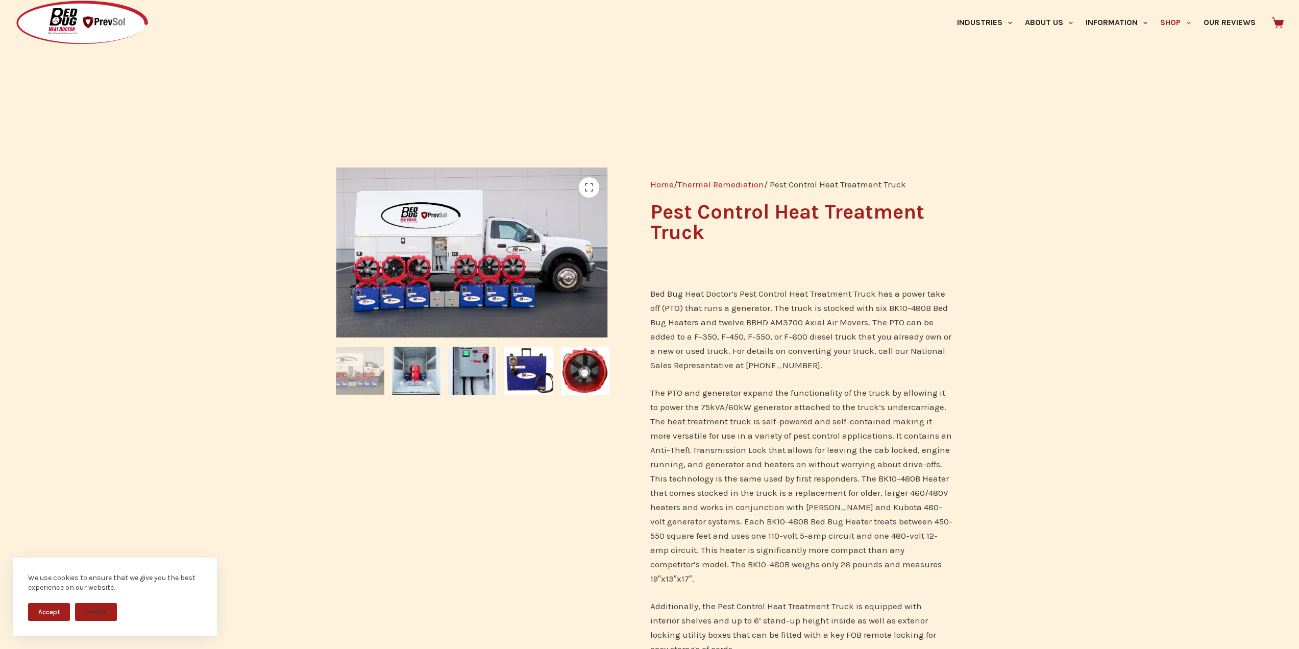 Image resolution: width=1299 pixels, height=649 pixels. I want to click on img: BK10-480B Bed Bug Heater with 480-volt power cord, 6 included in package, replaces Temp Air EBB-460, so click(528, 371).